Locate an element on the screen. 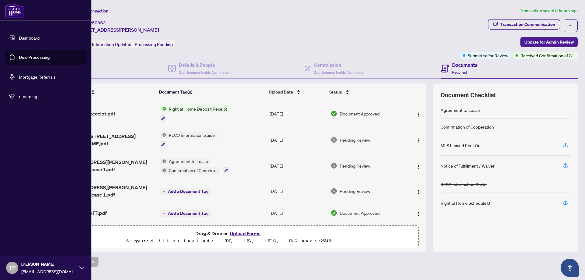  div: Agreement to Lease is located at coordinates (460, 110).